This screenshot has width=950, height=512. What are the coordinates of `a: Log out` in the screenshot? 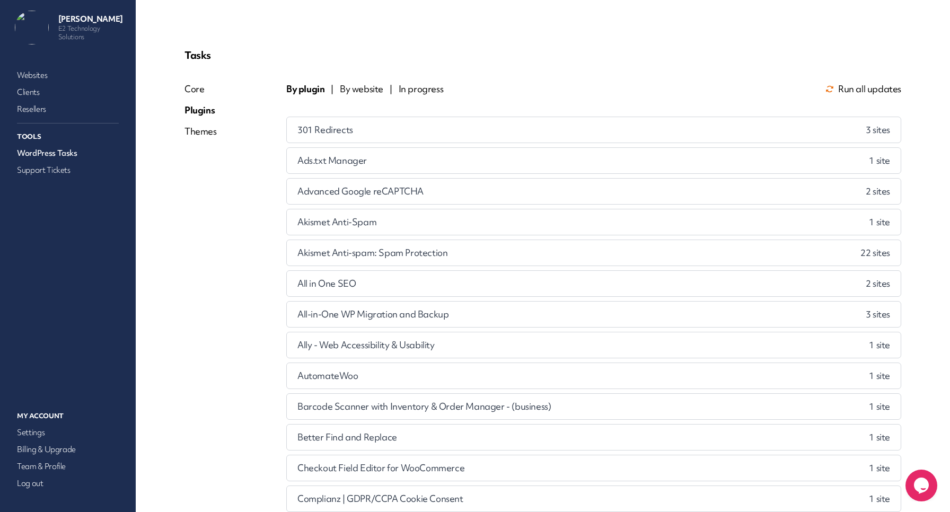 It's located at (68, 483).